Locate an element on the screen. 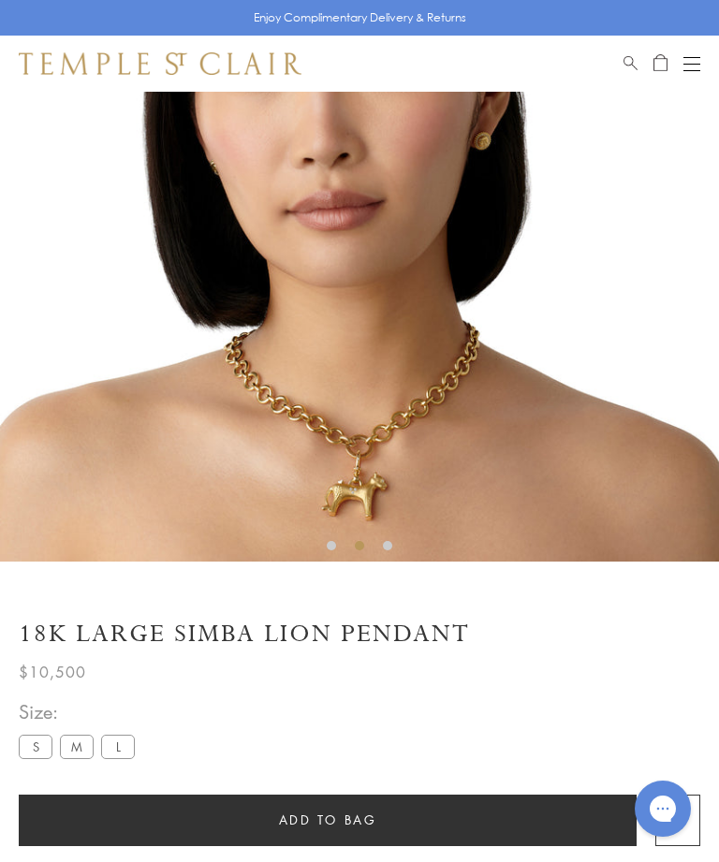 The width and height of the screenshot is (719, 862). button: Gorgias live chat is located at coordinates (37, 35).